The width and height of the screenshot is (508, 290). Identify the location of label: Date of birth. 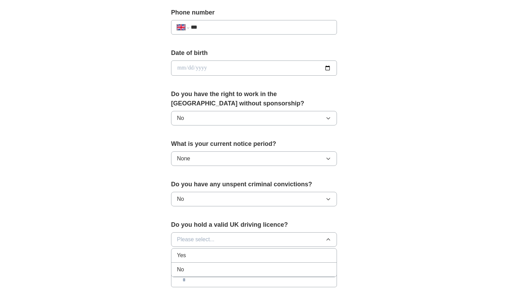
(254, 53).